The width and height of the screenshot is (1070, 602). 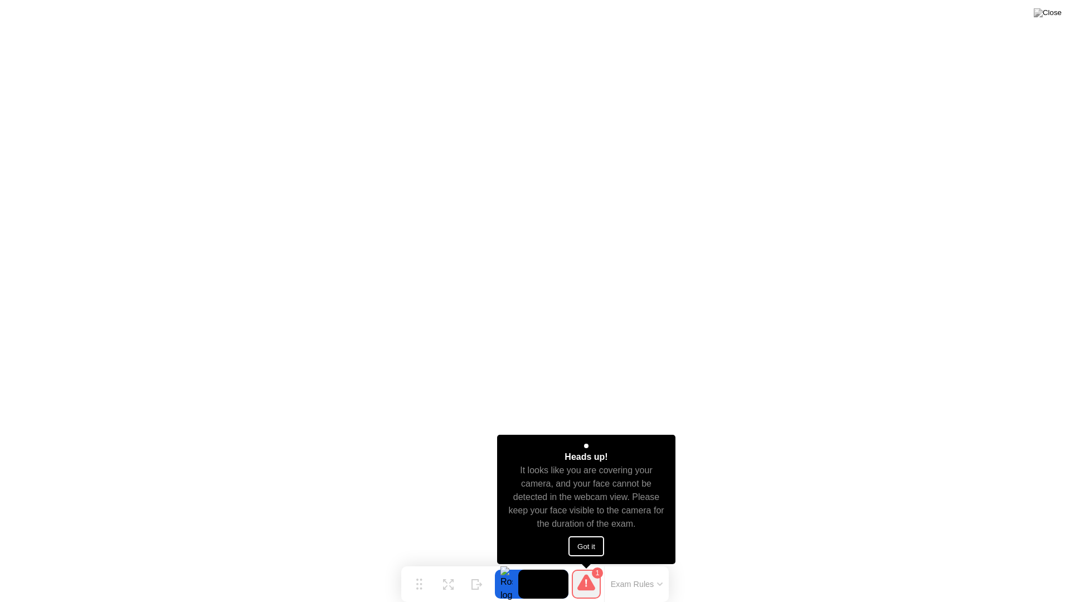 I want to click on button: Exam Rules, so click(x=637, y=584).